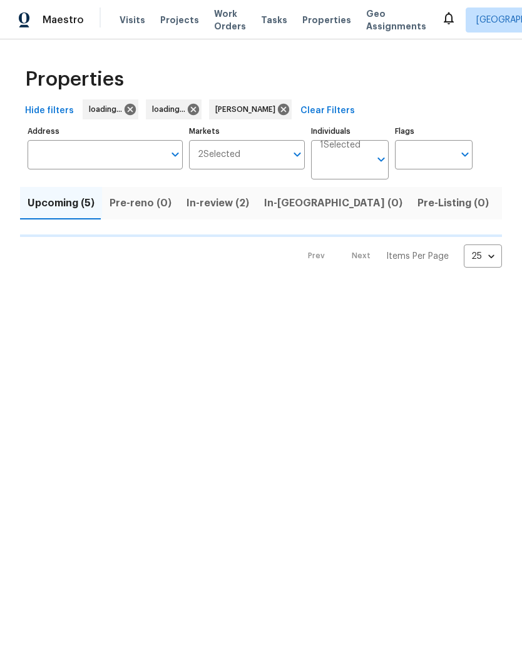 The height and width of the screenshot is (664, 522). Describe the element at coordinates (340, 145) in the screenshot. I see `span: 1 Selected` at that location.